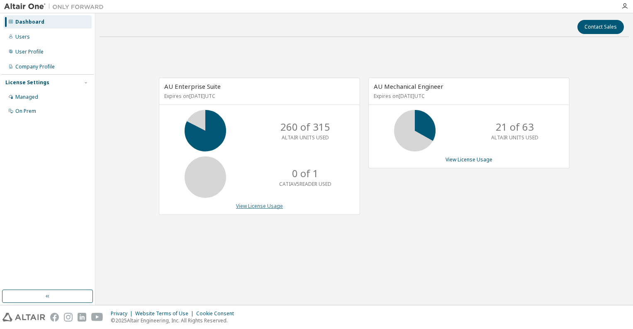 This screenshot has height=329, width=633. Describe the element at coordinates (192, 86) in the screenshot. I see `span: AU Enterprise Suite` at that location.